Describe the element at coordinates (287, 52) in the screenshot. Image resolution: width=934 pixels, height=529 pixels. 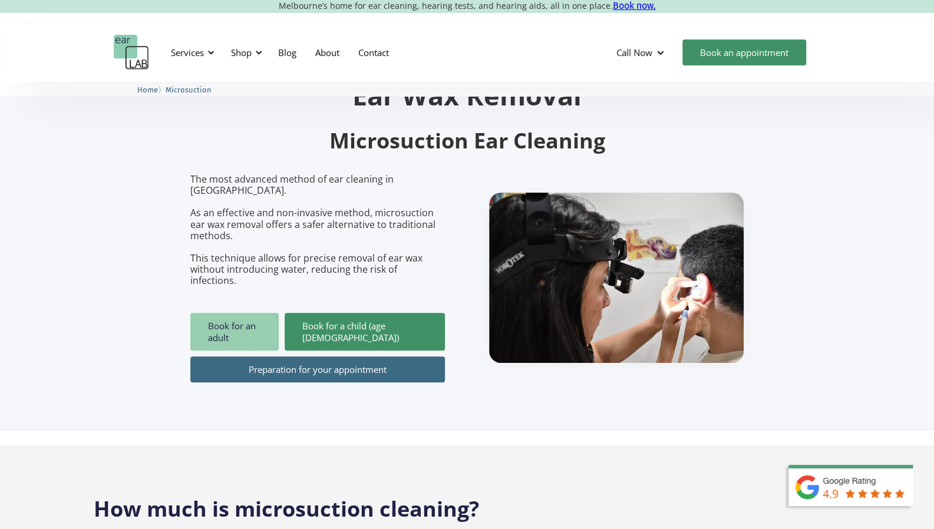
I see `a: Blog` at that location.